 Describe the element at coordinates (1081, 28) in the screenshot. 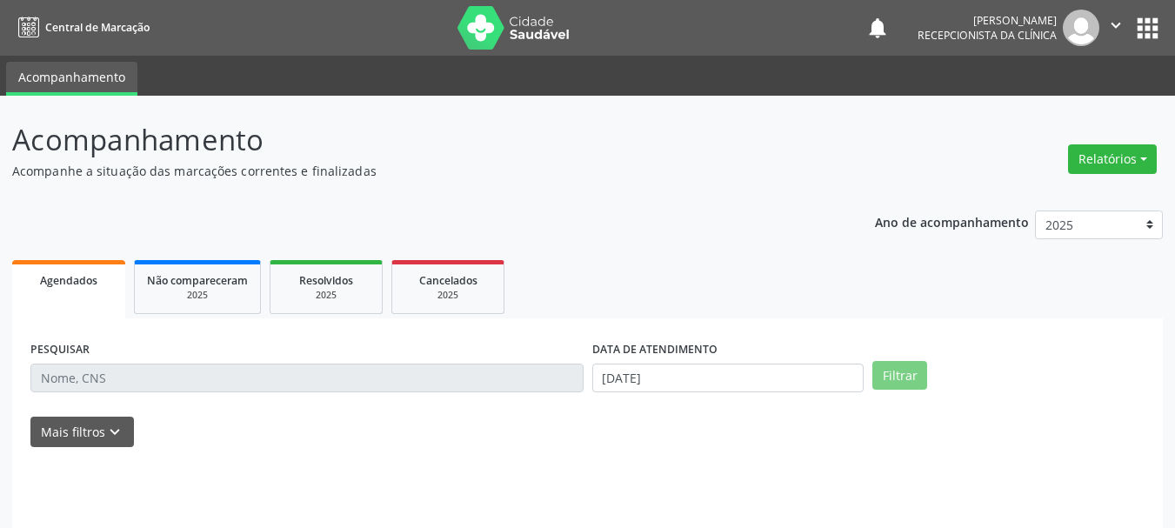

I see `img: img` at that location.